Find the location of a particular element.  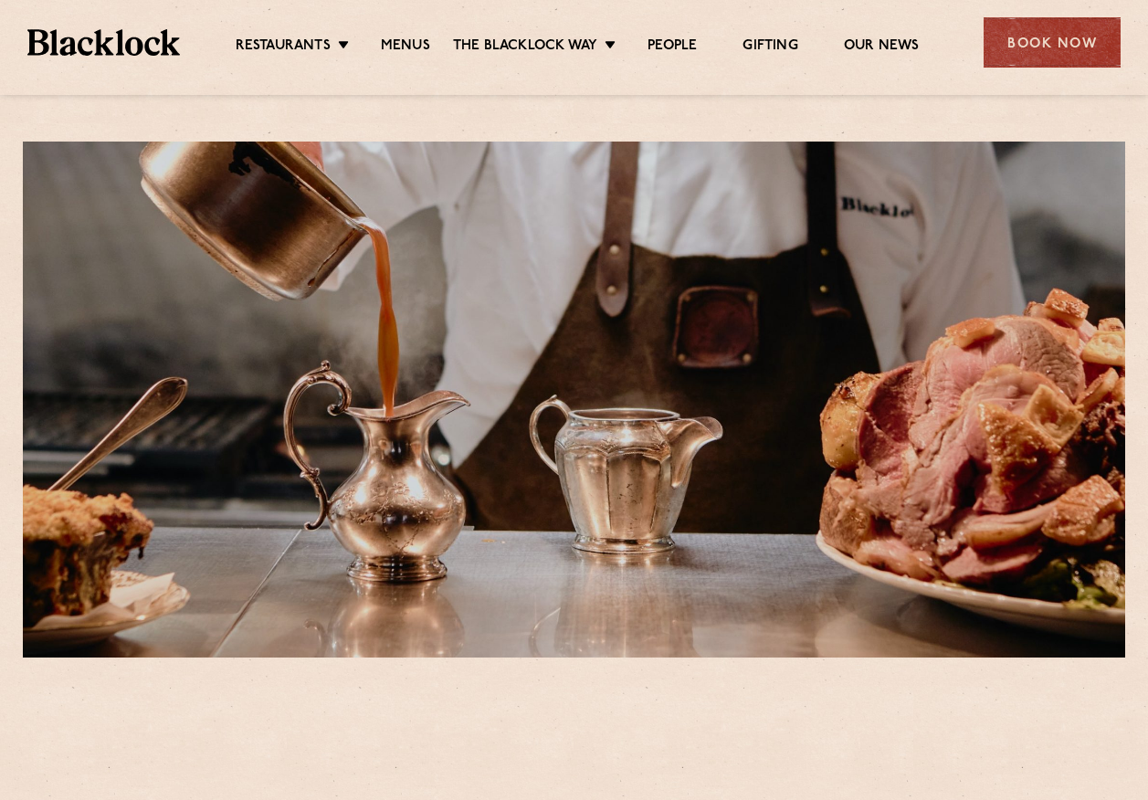

img: BL_Textured_Logo-footer-cropped.svg is located at coordinates (103, 42).